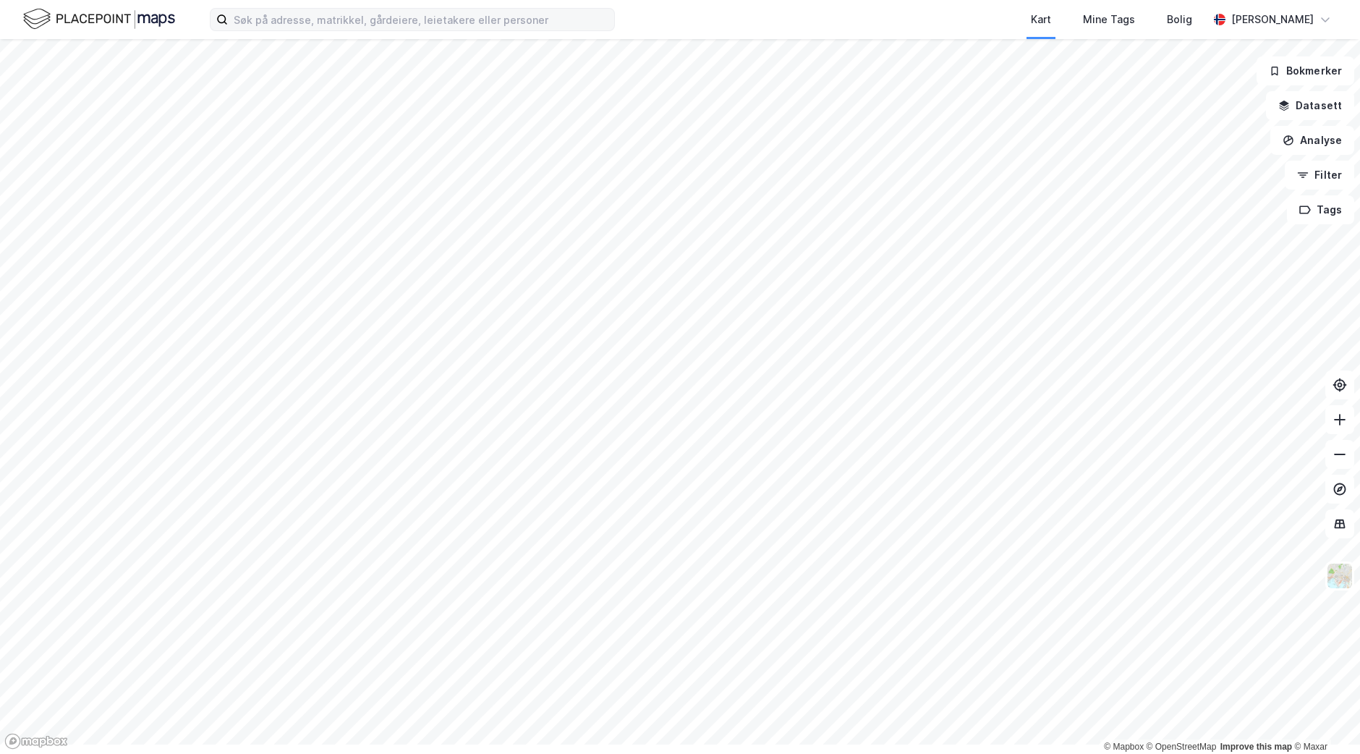 Image resolution: width=1360 pixels, height=754 pixels. What do you see at coordinates (99, 19) in the screenshot?
I see `img: logo.f888ab2527a4732fd821a326f86c7f29.svg` at bounding box center [99, 19].